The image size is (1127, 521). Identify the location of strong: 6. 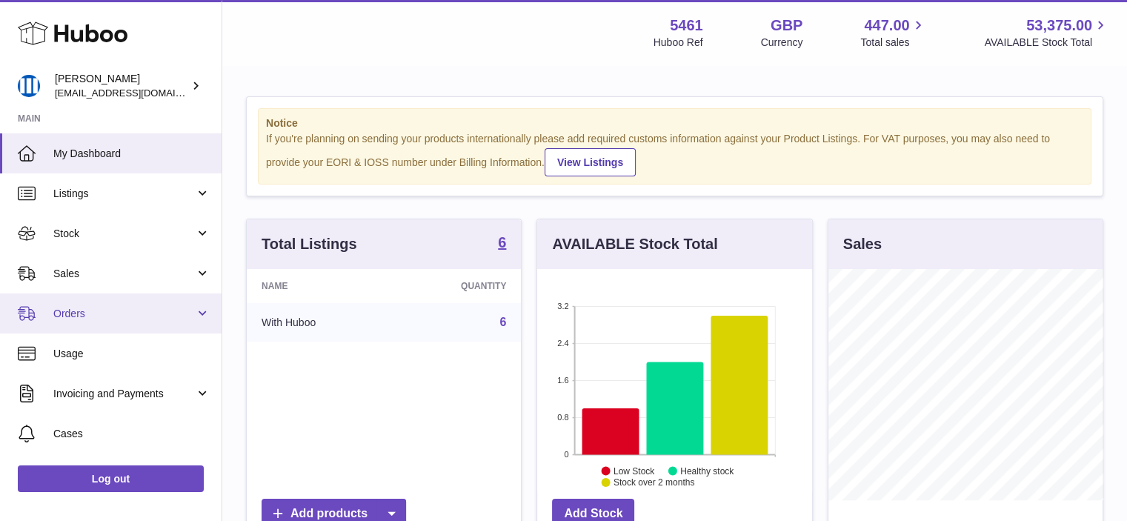
(501, 242).